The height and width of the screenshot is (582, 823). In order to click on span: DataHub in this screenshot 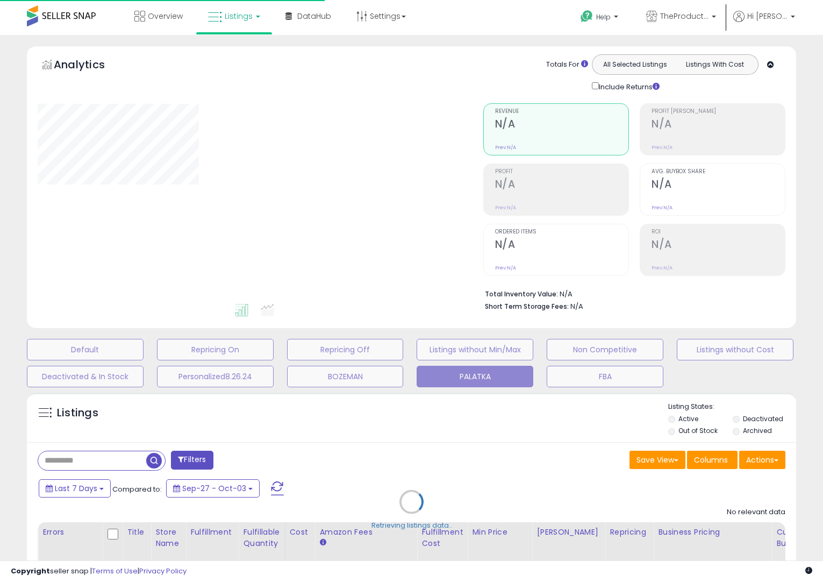, I will do `click(314, 16)`.